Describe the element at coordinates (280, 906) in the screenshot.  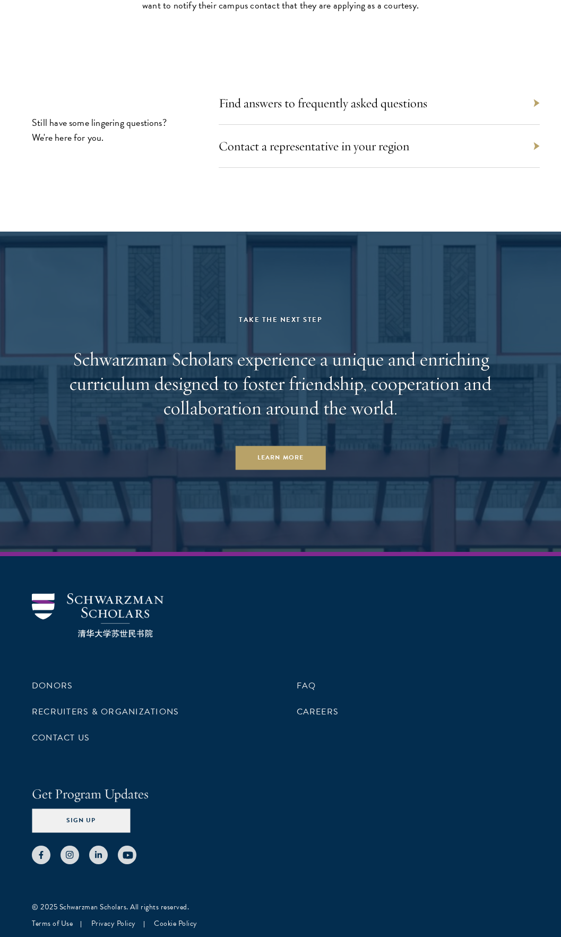
I see `div: © 2025 Schwarzman Scholars. All rights reserved.` at that location.